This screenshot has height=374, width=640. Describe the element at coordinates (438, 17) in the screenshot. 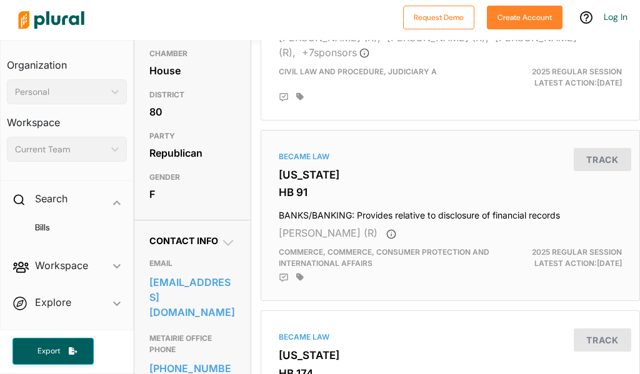

I see `button: Request Demo` at that location.